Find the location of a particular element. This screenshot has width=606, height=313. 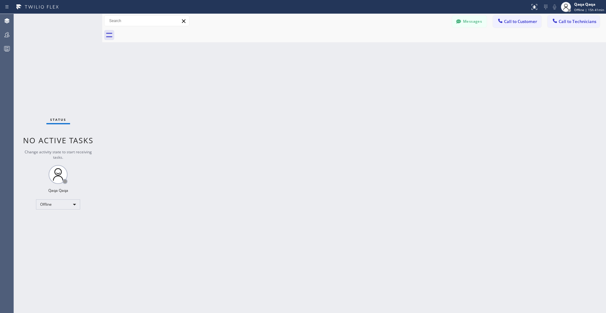

input: Search is located at coordinates (147, 21).